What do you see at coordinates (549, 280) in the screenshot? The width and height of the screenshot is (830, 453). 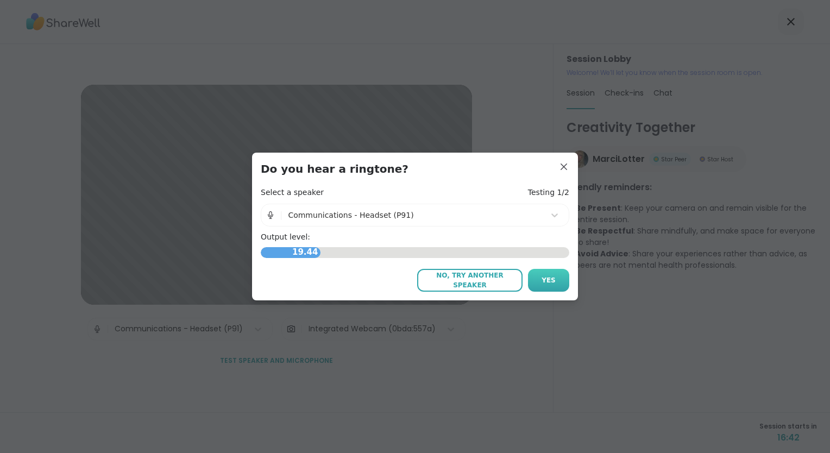 I see `span: Yes` at bounding box center [549, 280].